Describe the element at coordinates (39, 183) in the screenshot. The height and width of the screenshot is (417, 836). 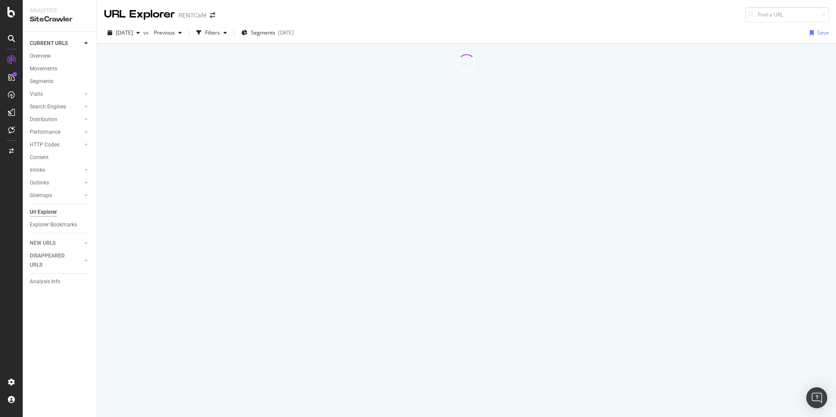
I see `div: Outlinks` at that location.